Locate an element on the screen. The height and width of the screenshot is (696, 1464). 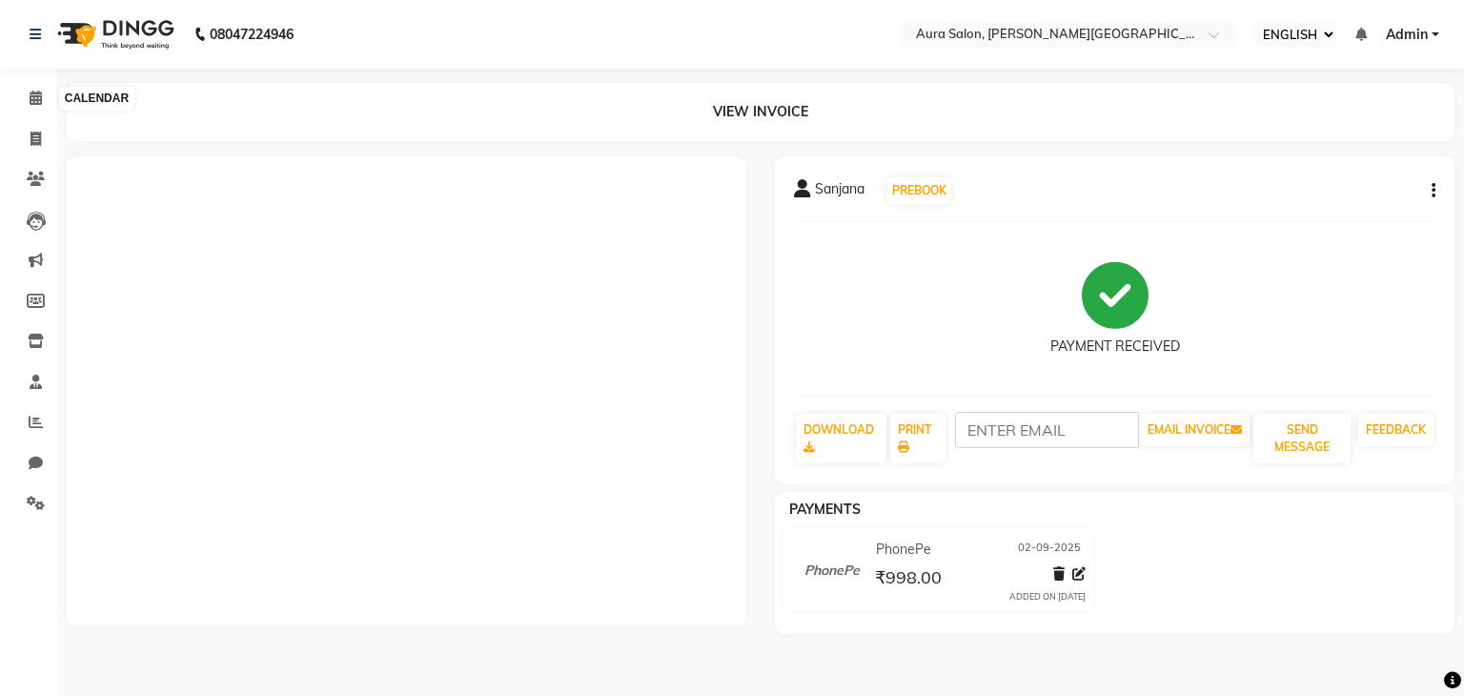
span: ₹998.00 is located at coordinates (908, 579).